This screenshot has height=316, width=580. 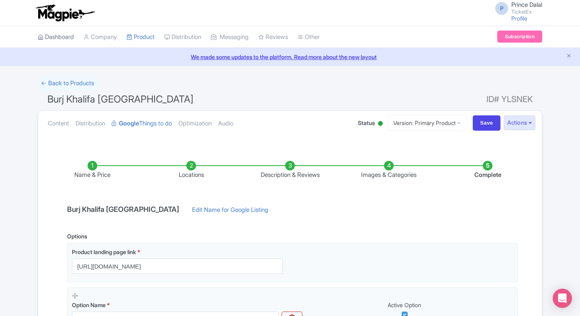 What do you see at coordinates (65, 13) in the screenshot?
I see `img: logo-ab69f6fb50320c5b225c76a69d11143b.png` at bounding box center [65, 13].